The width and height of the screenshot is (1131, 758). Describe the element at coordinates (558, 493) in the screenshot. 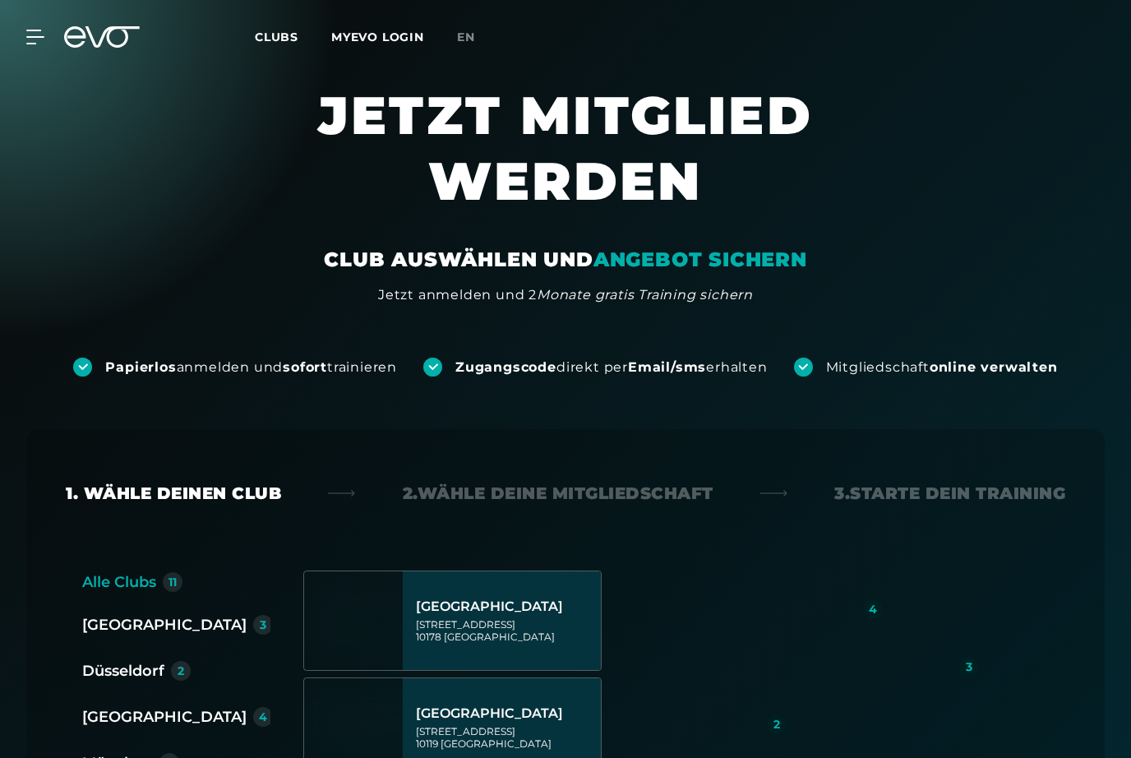

I see `div: 2. Wähle deine Mitgliedschaft` at that location.